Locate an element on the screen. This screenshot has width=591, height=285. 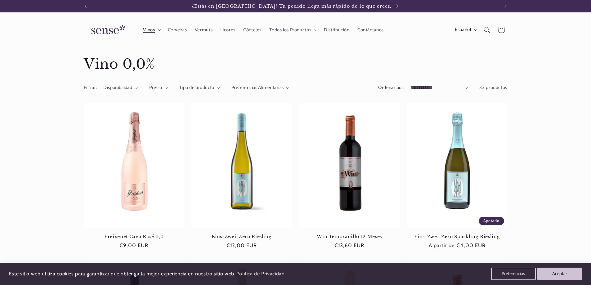
a: Cócteles is located at coordinates (252, 30).